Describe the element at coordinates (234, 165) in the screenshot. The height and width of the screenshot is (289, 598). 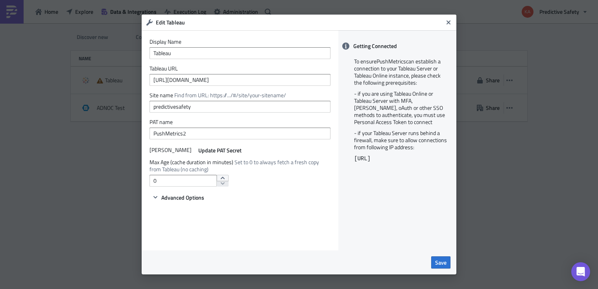
I see `span: Set to 0 to always fetch a fresh copy from Tableau (no caching)` at that location.